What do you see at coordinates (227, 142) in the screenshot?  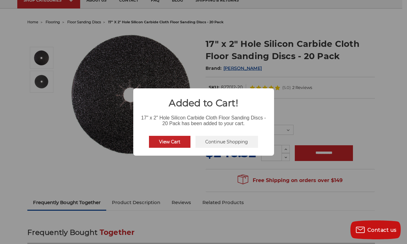 I see `button: Continue Shopping` at bounding box center [227, 142].